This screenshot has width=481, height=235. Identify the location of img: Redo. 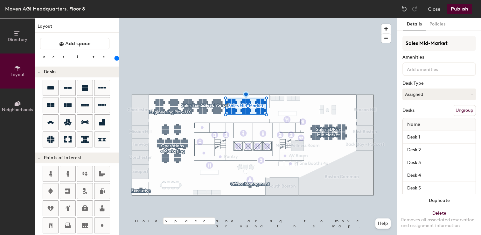
(415, 9).